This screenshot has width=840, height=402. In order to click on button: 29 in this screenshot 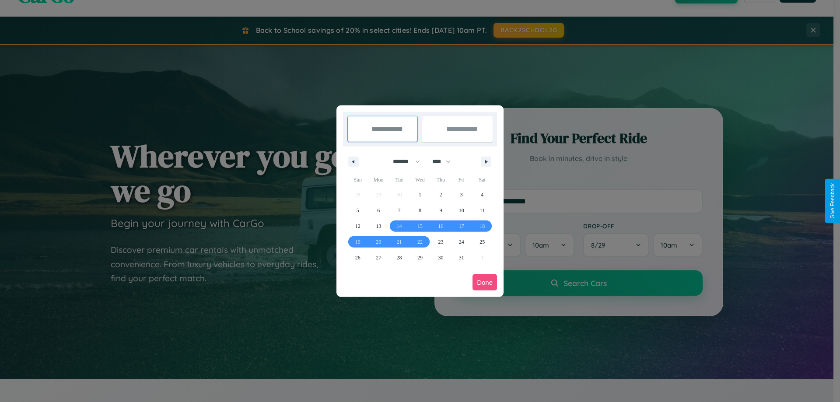, I will do `click(420, 258)`.